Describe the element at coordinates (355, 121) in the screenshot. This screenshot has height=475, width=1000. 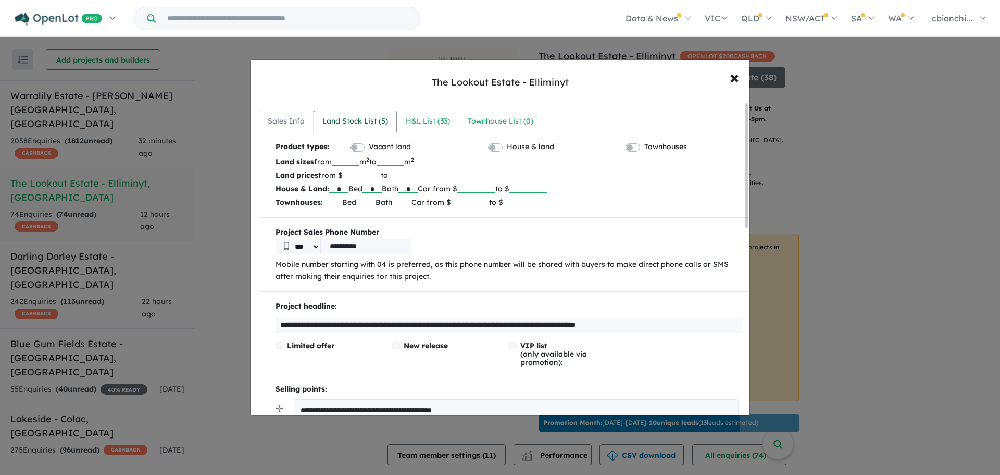
I see `div: Land Stock List ( 5 )` at that location.